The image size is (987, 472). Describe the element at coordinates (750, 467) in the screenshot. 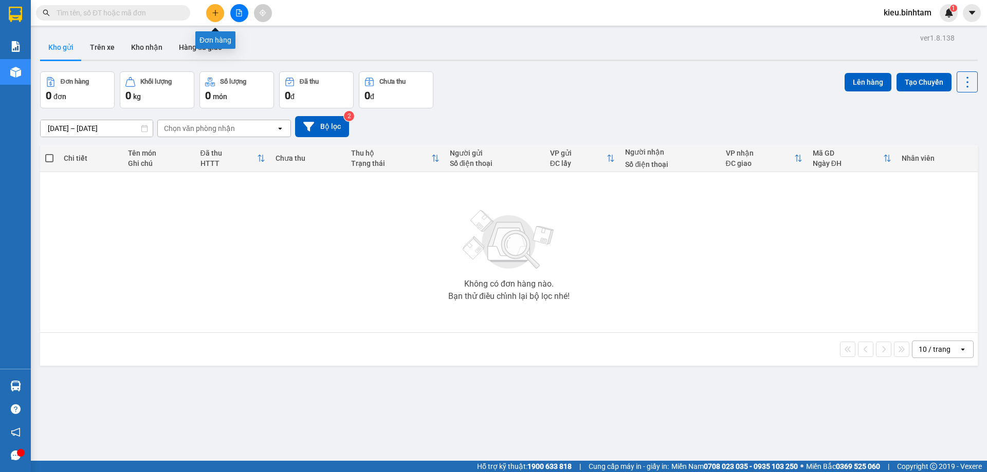

I see `strong: 0708 023 035 - 0935 103 250` at that location.